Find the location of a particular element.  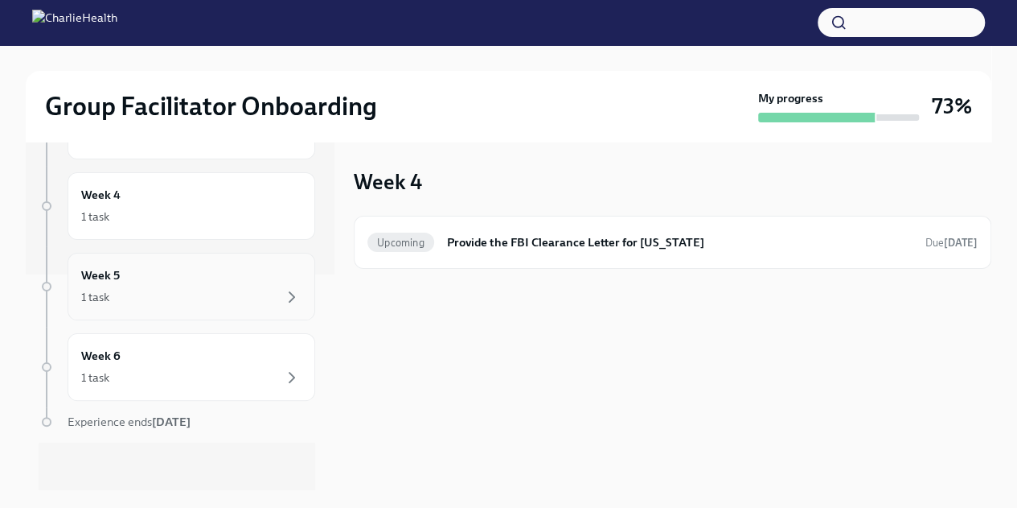

a: Week 51 task is located at coordinates (177, 286).